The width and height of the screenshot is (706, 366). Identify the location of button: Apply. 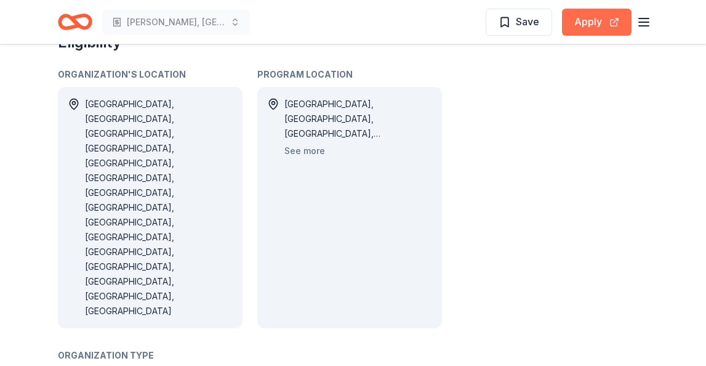
(597, 22).